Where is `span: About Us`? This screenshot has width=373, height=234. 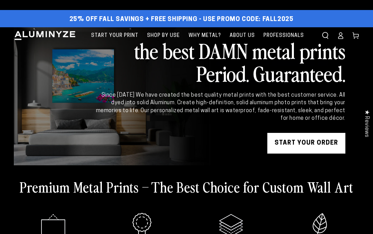 span: About Us is located at coordinates (242, 36).